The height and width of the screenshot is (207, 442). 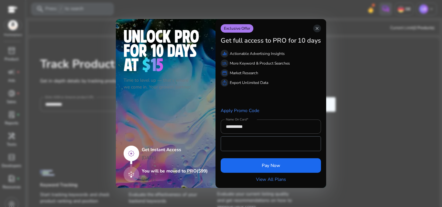 I want to click on p: Actionable Advertising Insights, so click(x=257, y=54).